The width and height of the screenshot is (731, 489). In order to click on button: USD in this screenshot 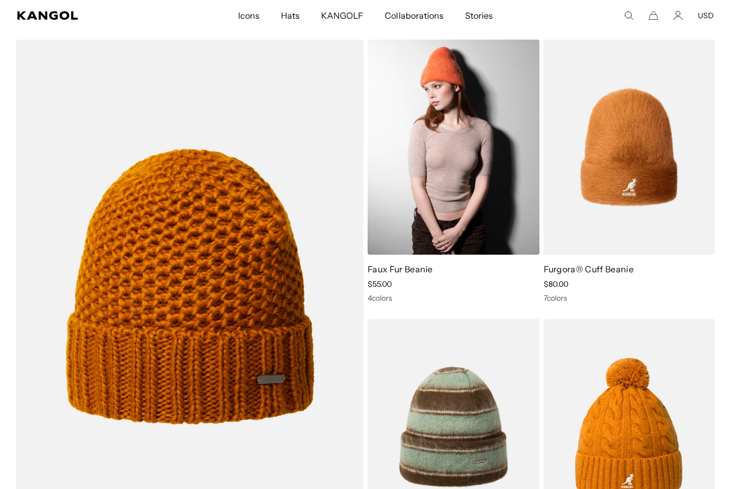, I will do `click(706, 16)`.